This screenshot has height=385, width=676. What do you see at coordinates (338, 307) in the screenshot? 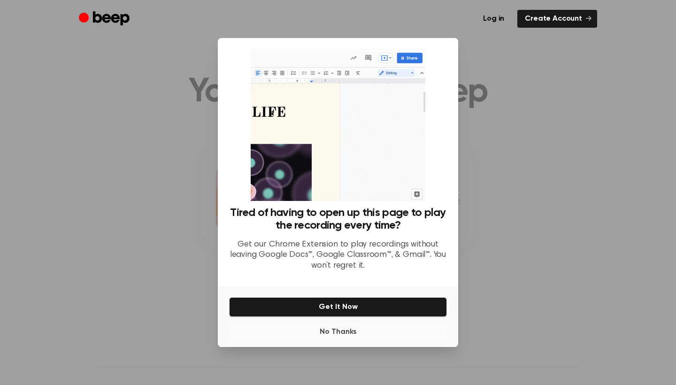
I see `button: Get It Now` at bounding box center [338, 307].